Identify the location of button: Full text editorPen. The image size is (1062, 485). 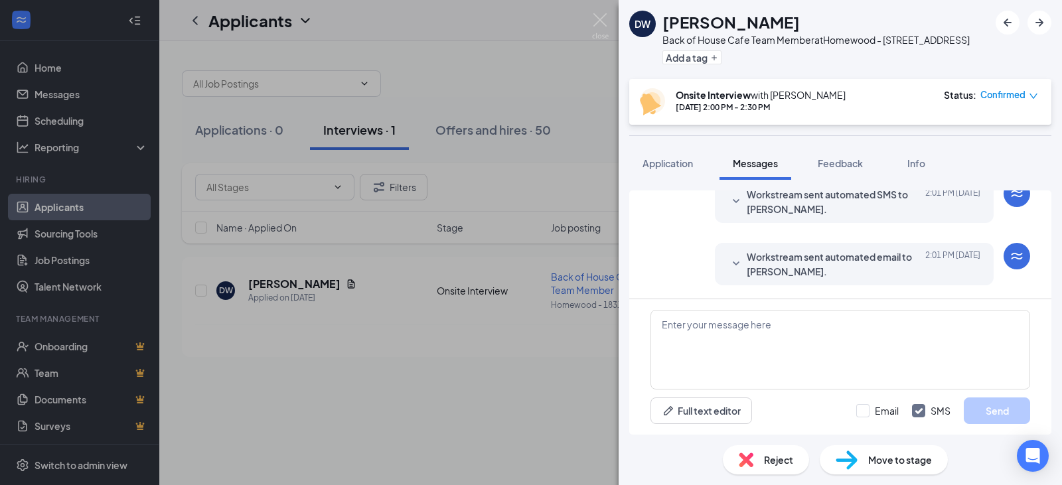
(701, 411).